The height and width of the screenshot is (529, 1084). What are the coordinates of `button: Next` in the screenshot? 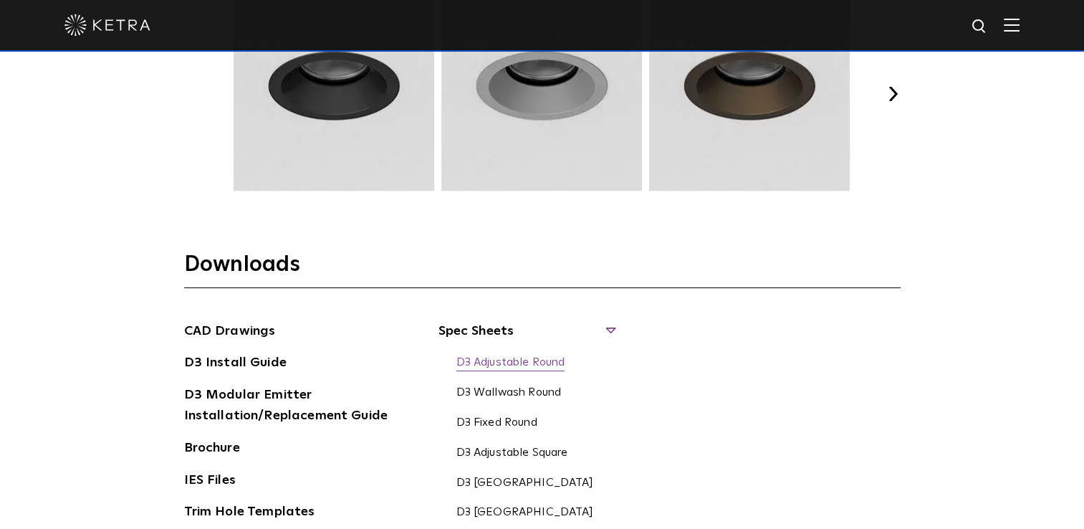 It's located at (894, 94).